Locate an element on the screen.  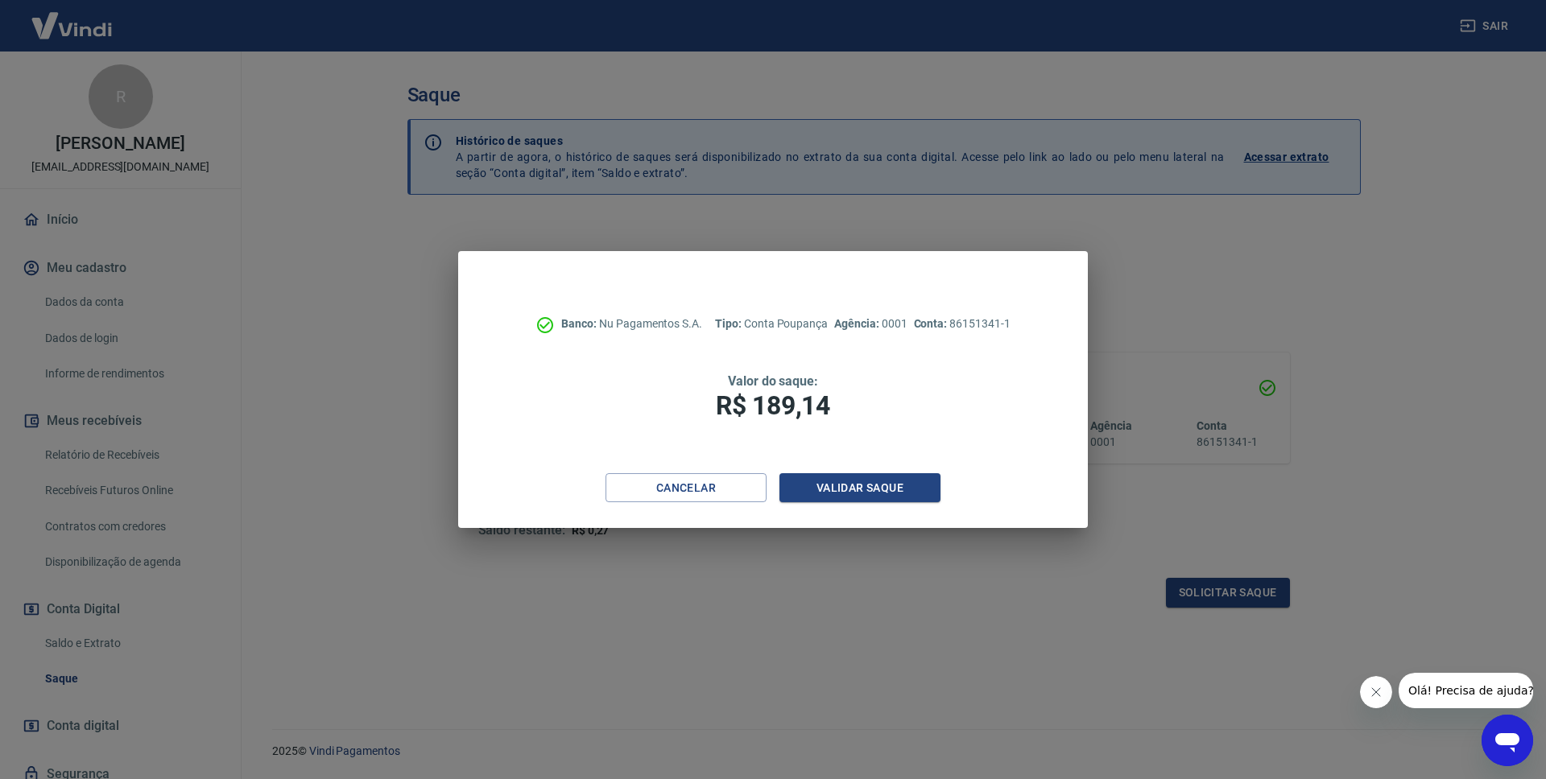
button: Cancelar is located at coordinates (686, 488).